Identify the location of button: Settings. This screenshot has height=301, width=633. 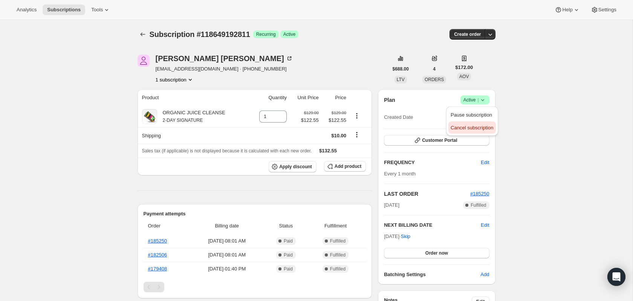
(604, 10).